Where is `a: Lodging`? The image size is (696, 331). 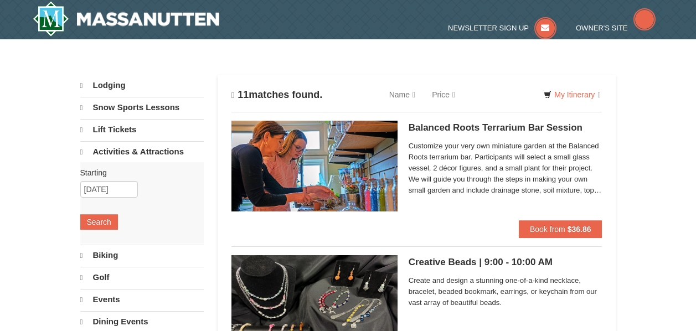
a: Lodging is located at coordinates (142, 85).